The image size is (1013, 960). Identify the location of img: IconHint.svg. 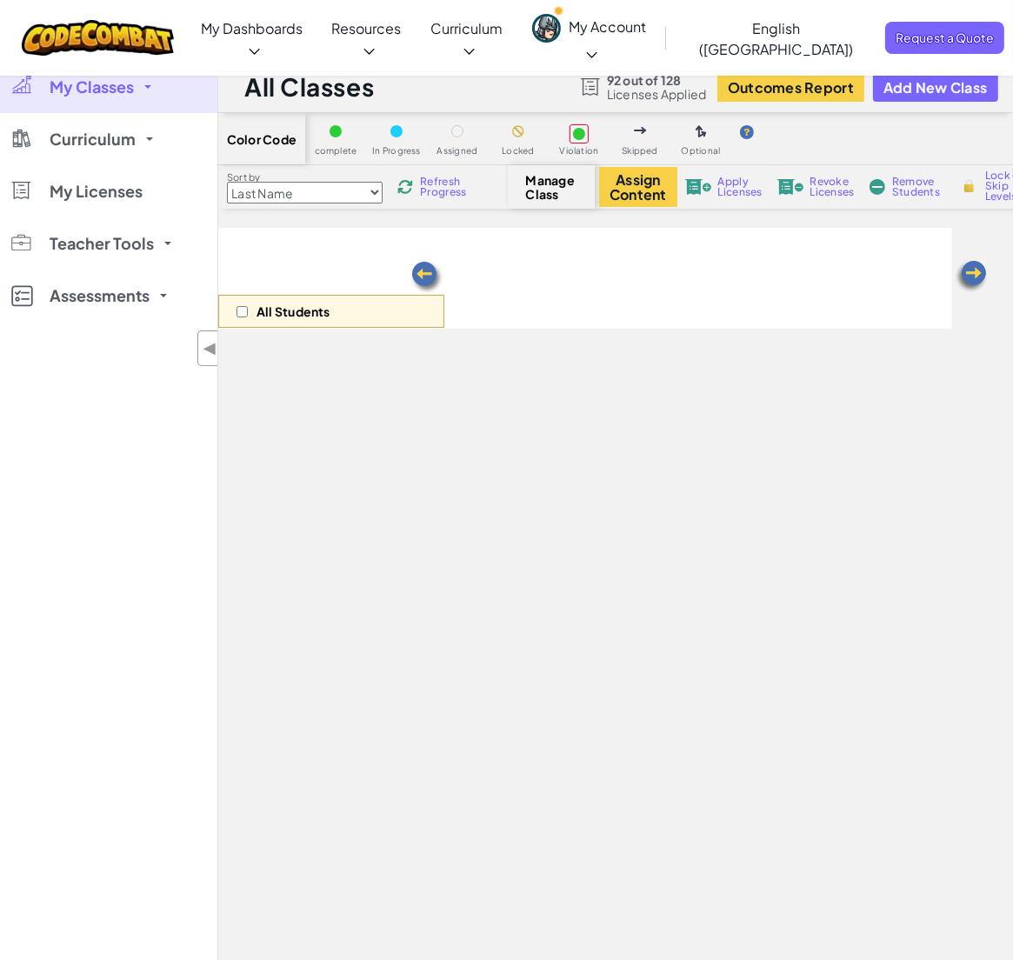
(747, 132).